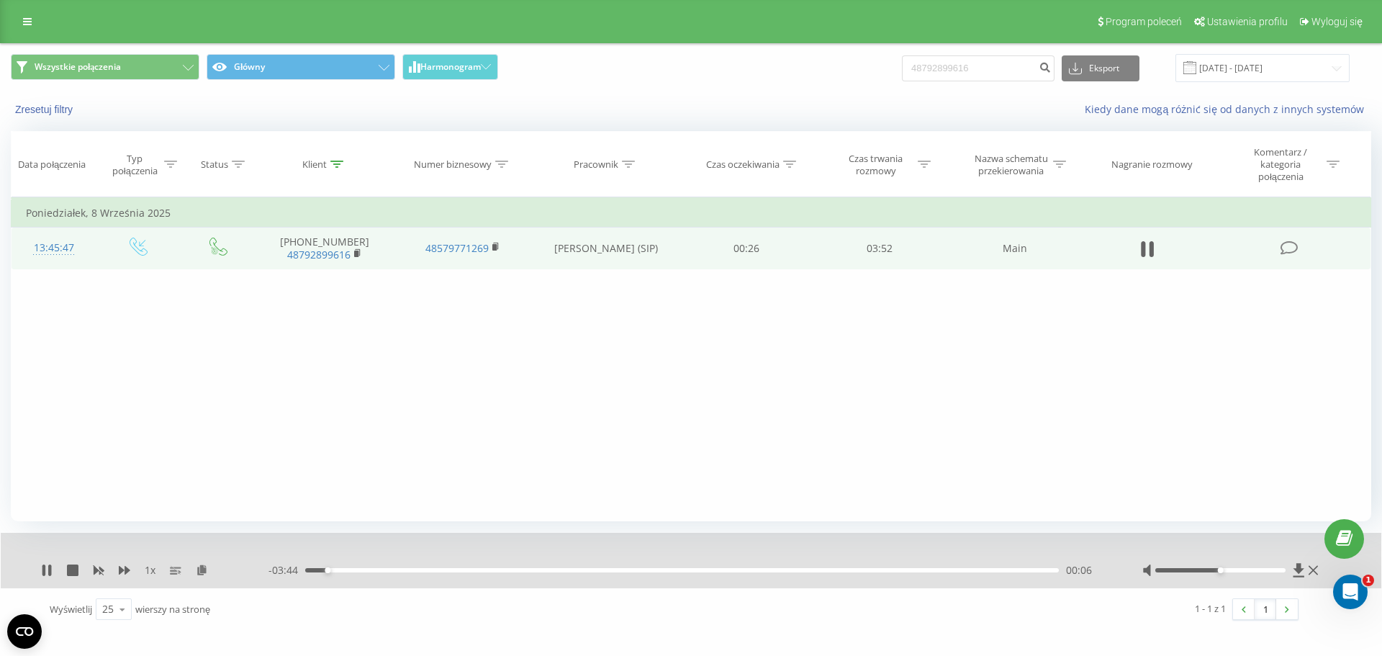 This screenshot has width=1382, height=656. What do you see at coordinates (54, 248) in the screenshot?
I see `div: 13:45:47` at bounding box center [54, 248].